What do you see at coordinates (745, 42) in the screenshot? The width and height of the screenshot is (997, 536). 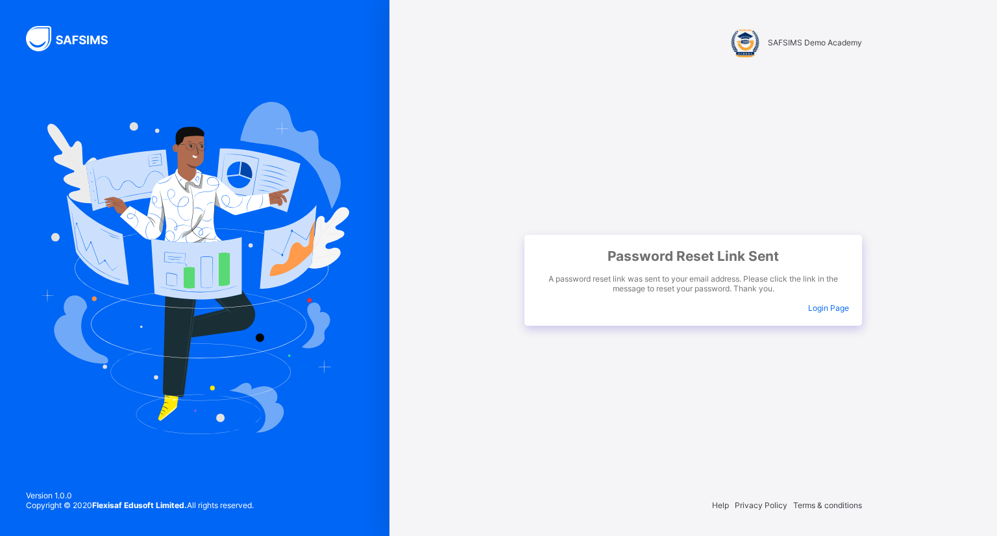 I see `img: SAFSIMS Demo Academy` at bounding box center [745, 42].